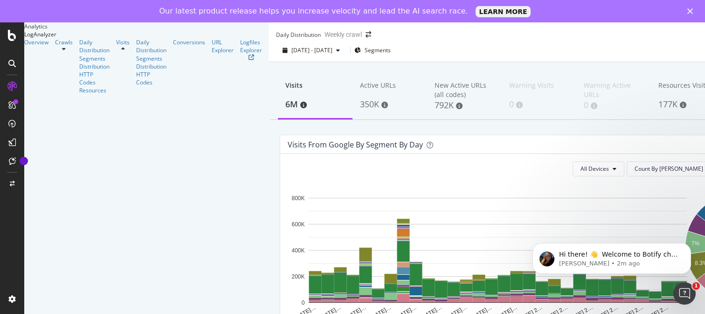 The image size is (705, 314). I want to click on span: Count By Day, so click(668, 168).